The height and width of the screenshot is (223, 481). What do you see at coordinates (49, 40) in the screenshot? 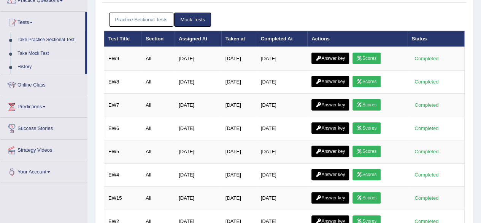
I see `a: Take Practice Sectional Test` at bounding box center [49, 40].